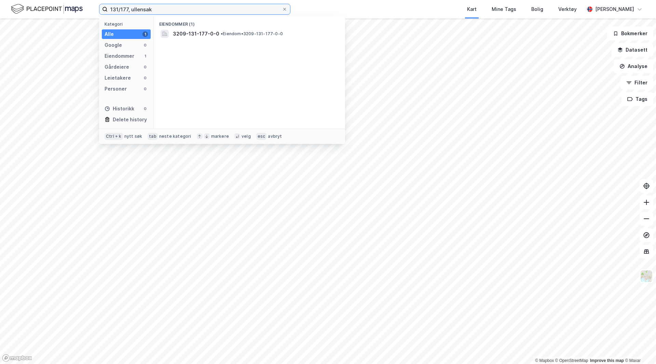 This screenshot has height=364, width=656. I want to click on div: tab, so click(153, 136).